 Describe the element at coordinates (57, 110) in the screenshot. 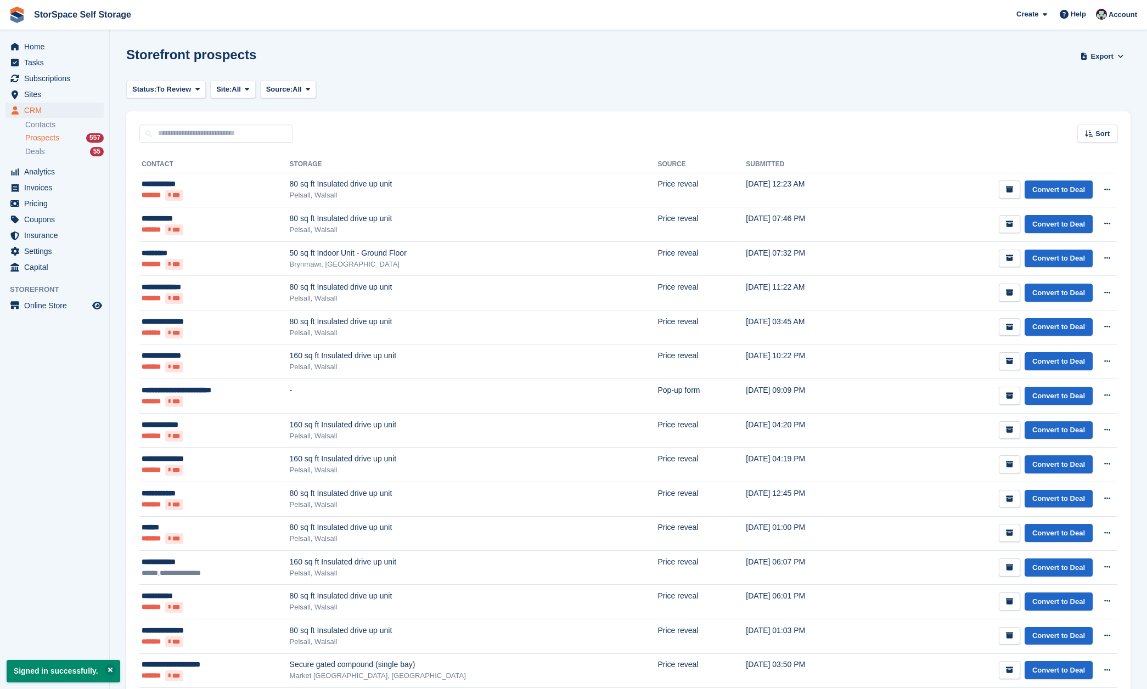

I see `span: CRM` at that location.